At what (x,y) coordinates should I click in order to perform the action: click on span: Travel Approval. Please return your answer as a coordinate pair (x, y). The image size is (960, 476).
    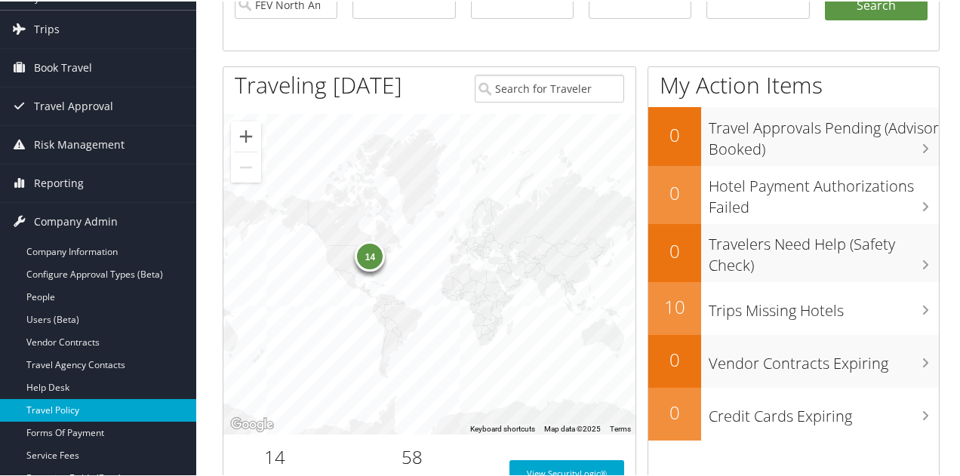
    Looking at the image, I should click on (73, 105).